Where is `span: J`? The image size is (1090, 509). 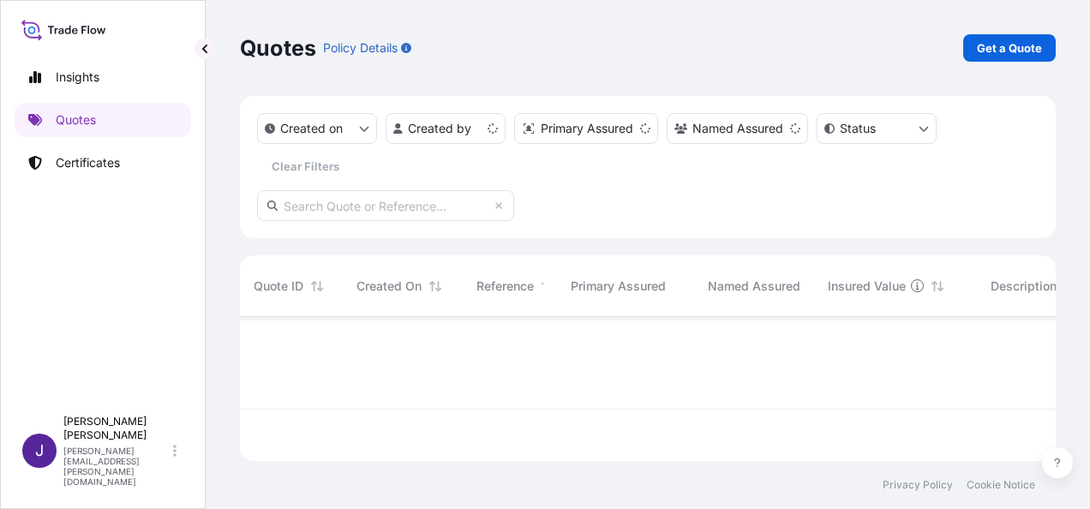 span: J is located at coordinates (39, 451).